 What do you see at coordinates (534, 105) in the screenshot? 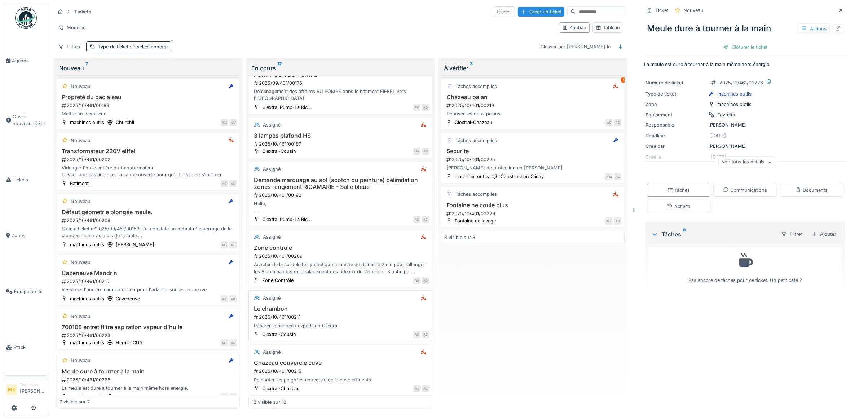
I see `div: 2025/10/461/00219` at bounding box center [534, 105].